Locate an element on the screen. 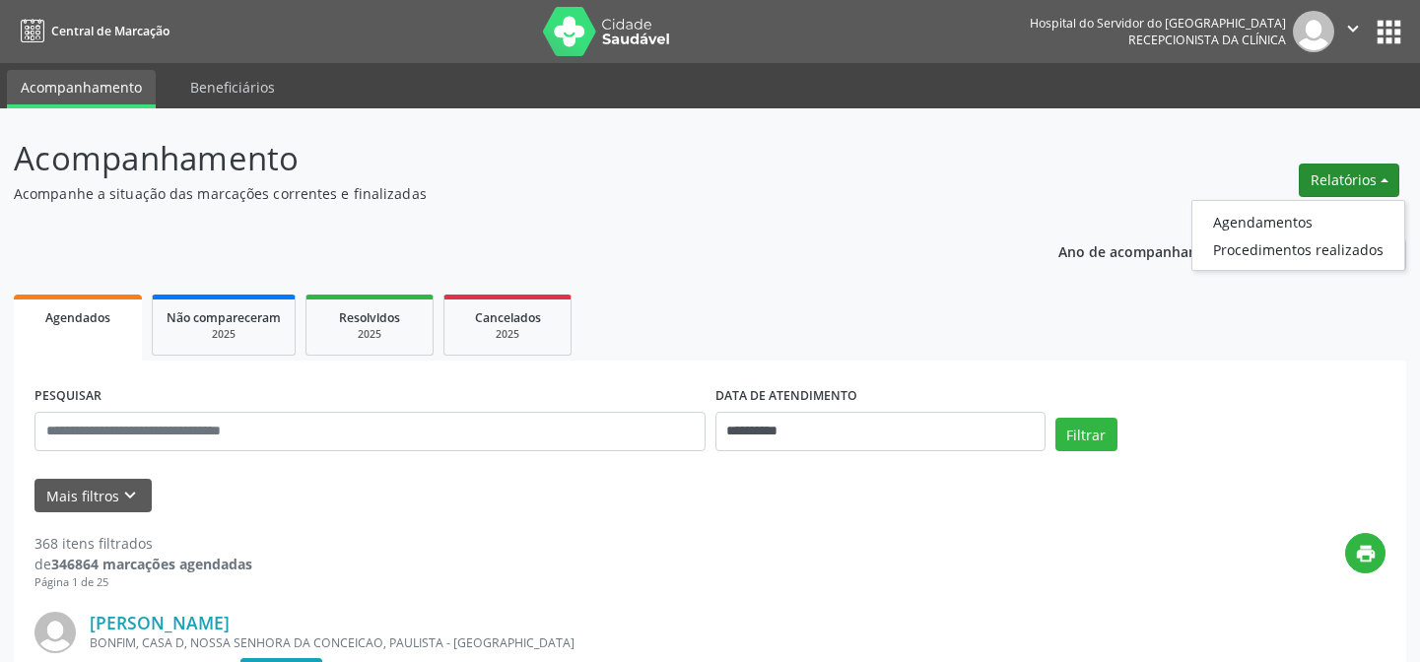  button: Relatórios is located at coordinates (1349, 180).